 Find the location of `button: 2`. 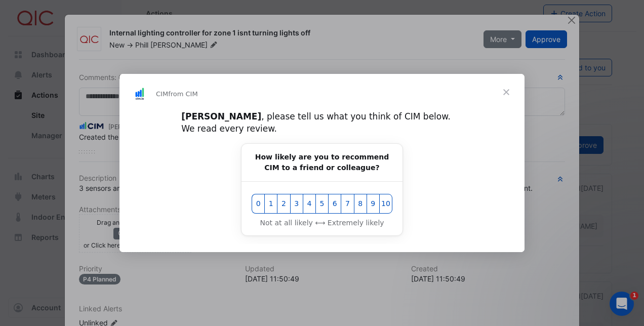

button: 2 is located at coordinates (283, 204).